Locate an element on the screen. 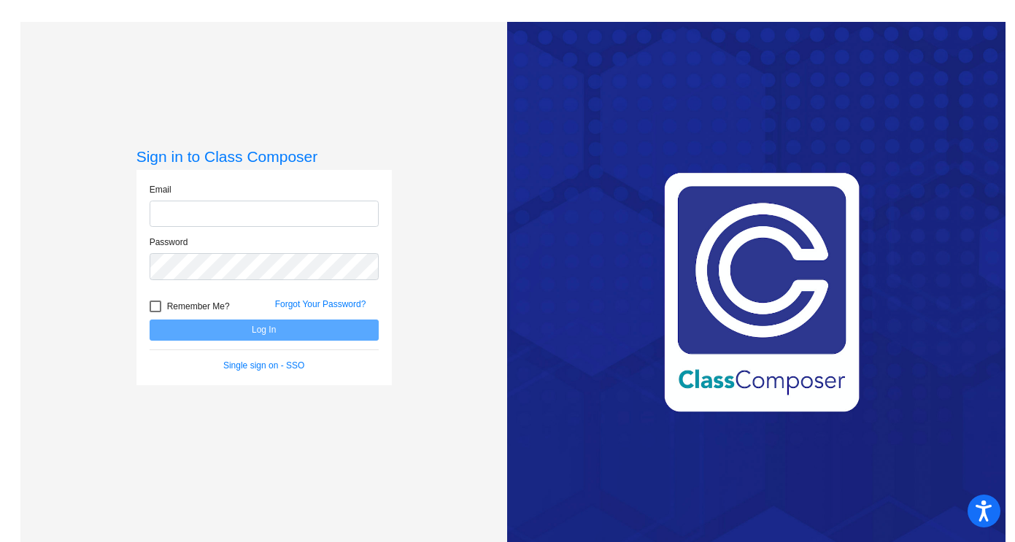 The image size is (1015, 542). h3: Sign in to Class Composer is located at coordinates (264, 156).